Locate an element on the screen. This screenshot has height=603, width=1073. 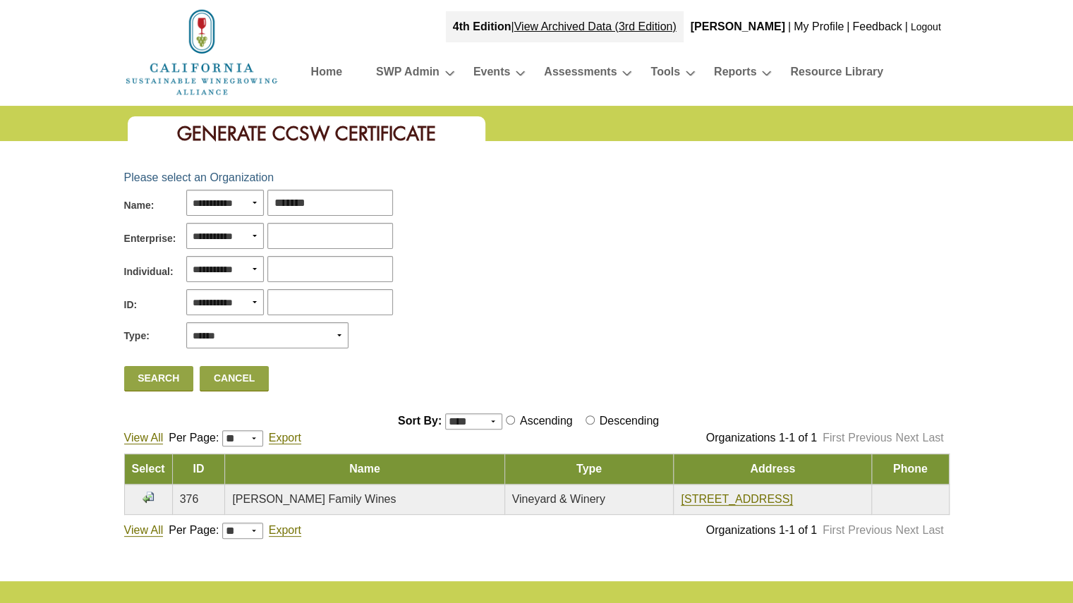
img: logo_cswa2x.png is located at coordinates (202, 52).